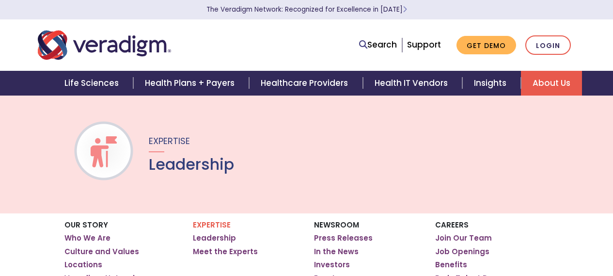 This screenshot has height=276, width=613. I want to click on span: Learn More, so click(405, 9).